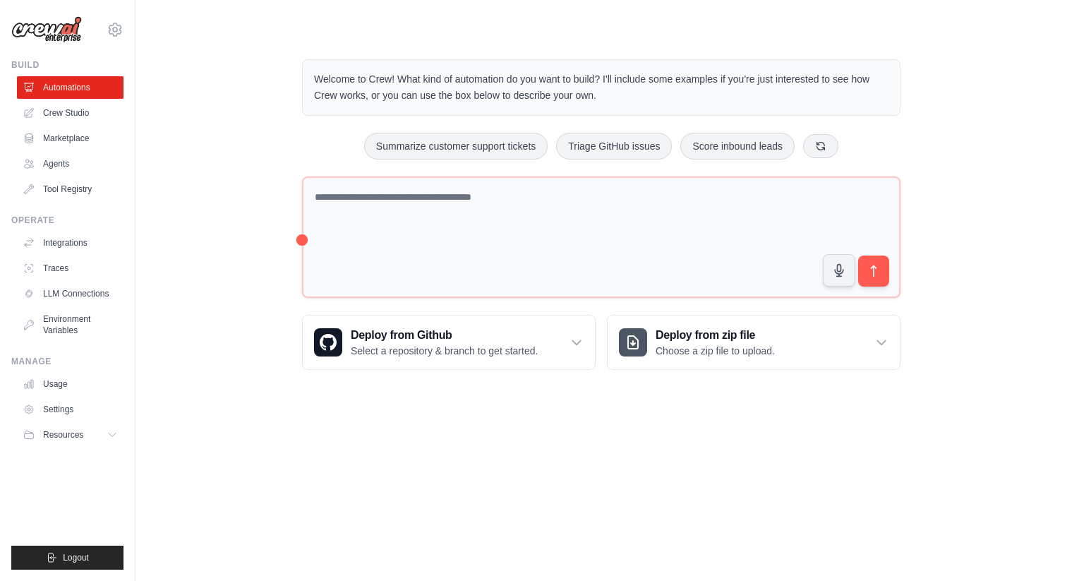 The image size is (1067, 581). What do you see at coordinates (70, 88) in the screenshot?
I see `a: Automations` at bounding box center [70, 88].